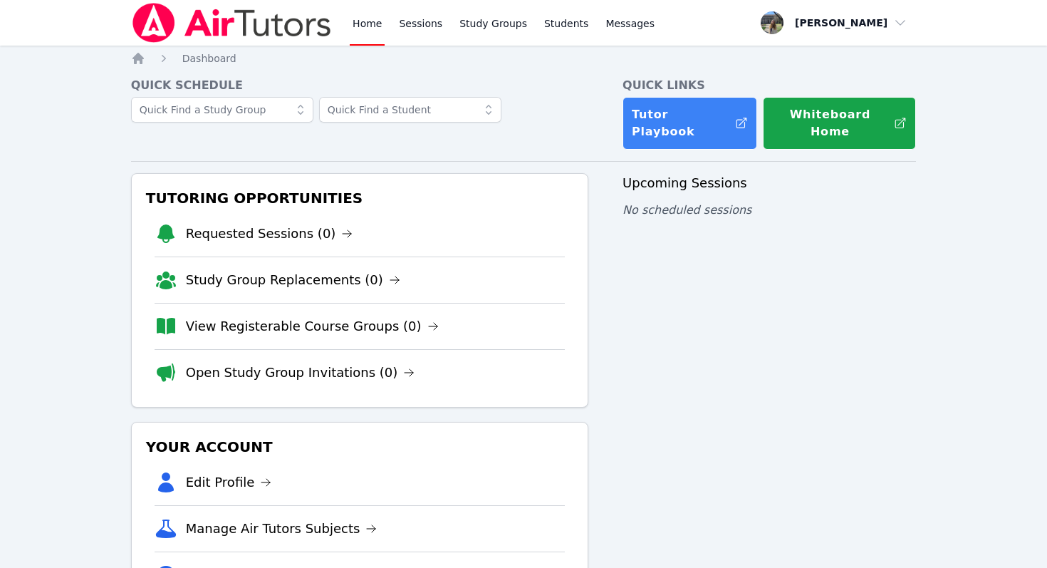  Describe the element at coordinates (689, 123) in the screenshot. I see `a: Tutor Playbook` at that location.